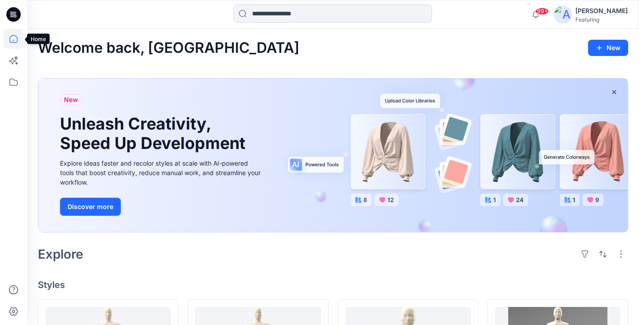  I want to click on h1: Unleash Creativity, Speed Up Development, so click(155, 133).